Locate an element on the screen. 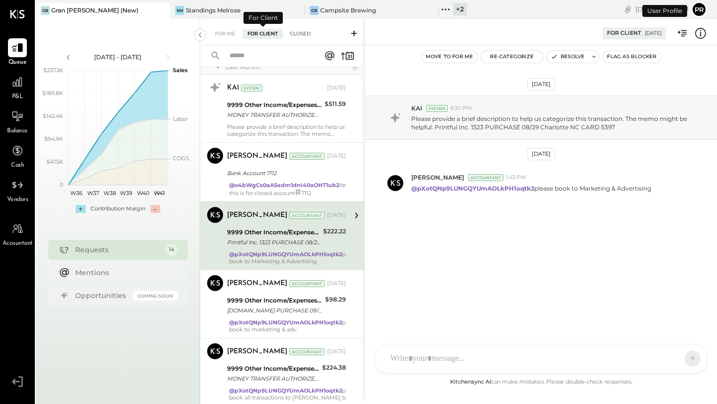  text: 0 is located at coordinates (61, 185).